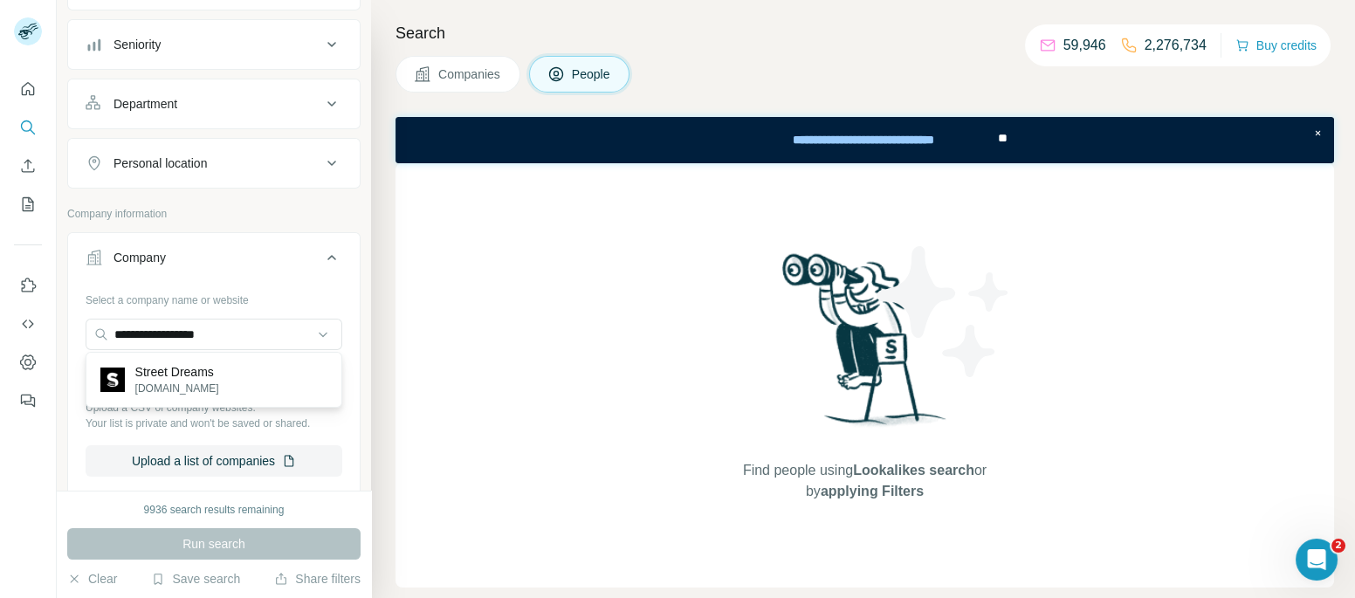 The width and height of the screenshot is (1355, 598). I want to click on p: Your list is private and won't be saved or shared., so click(214, 424).